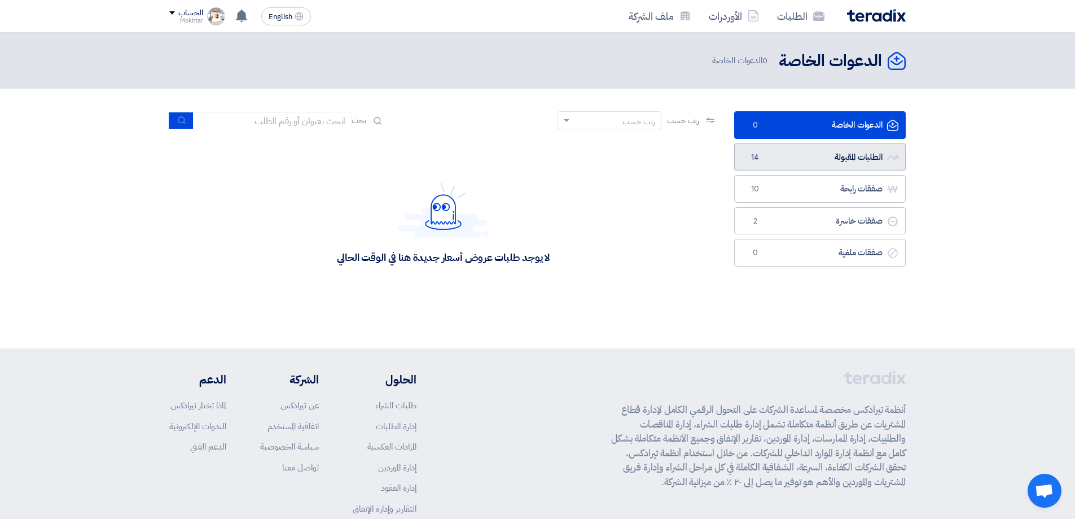 Image resolution: width=1075 pixels, height=519 pixels. Describe the element at coordinates (198, 426) in the screenshot. I see `a: الندوات الإلكترونية` at that location.